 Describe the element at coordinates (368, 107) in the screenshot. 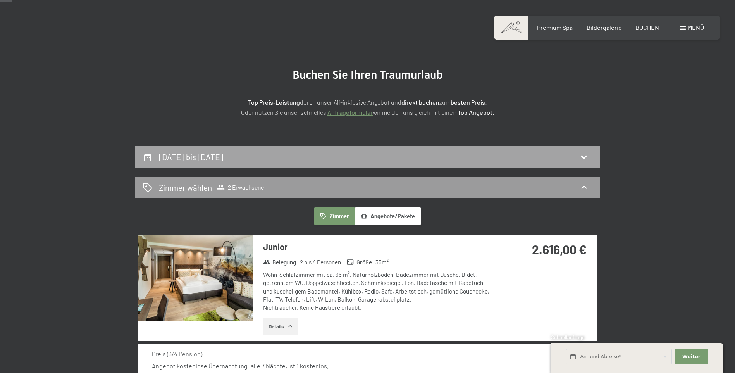

I see `p: durch unser All-inklusive Angebot und zum ! Oder nutzen Sie unser schnelles wir melden uns gleich...` at that location.